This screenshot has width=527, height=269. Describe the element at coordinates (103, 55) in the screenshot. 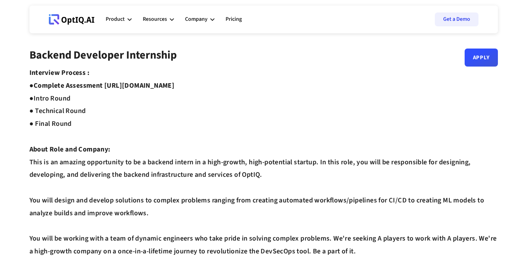

I see `strong: Backend Developer Internship` at that location.